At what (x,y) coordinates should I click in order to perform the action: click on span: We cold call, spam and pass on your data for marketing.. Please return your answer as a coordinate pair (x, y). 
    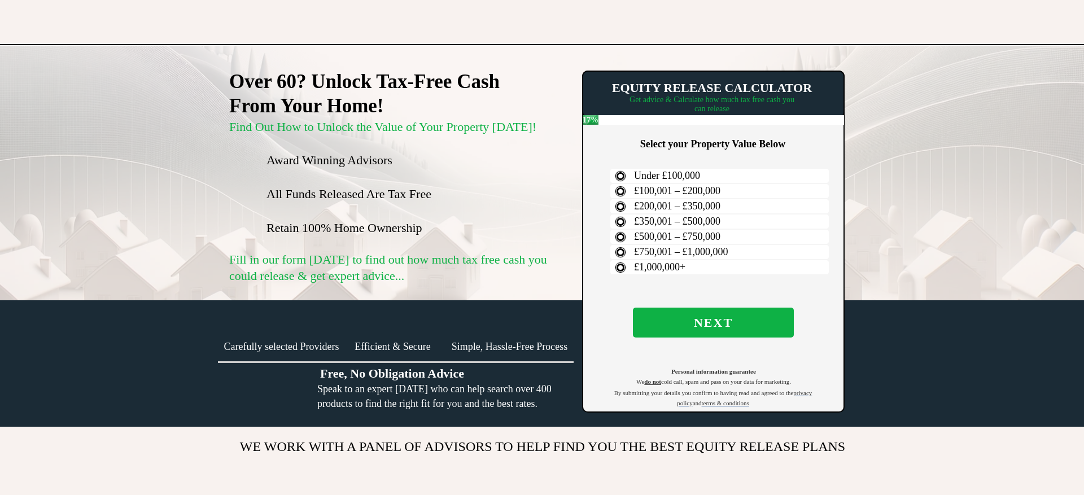
    Looking at the image, I should click on (714, 382).